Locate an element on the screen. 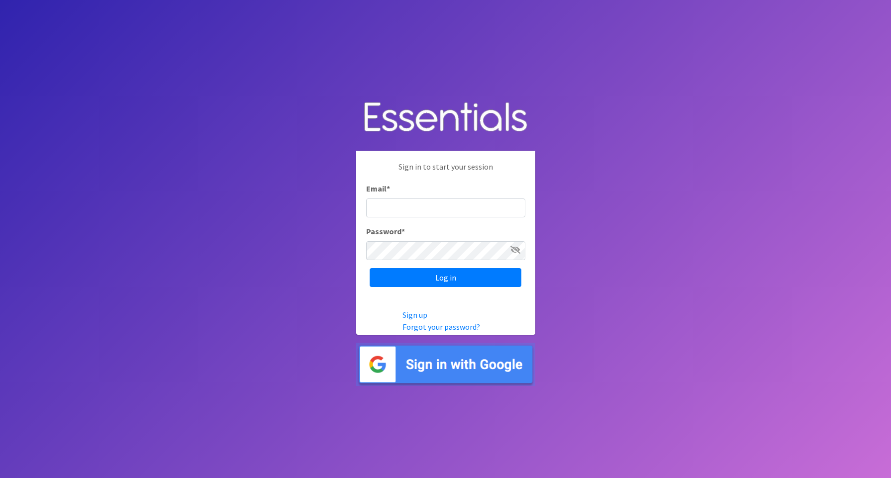 Image resolution: width=891 pixels, height=478 pixels. img: Sign in with Google is located at coordinates (446, 364).